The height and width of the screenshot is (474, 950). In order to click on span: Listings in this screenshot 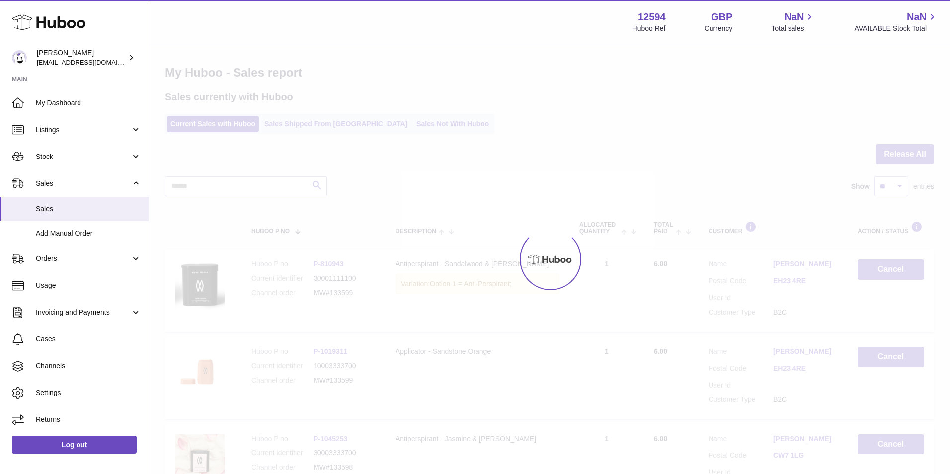, I will do `click(83, 130)`.